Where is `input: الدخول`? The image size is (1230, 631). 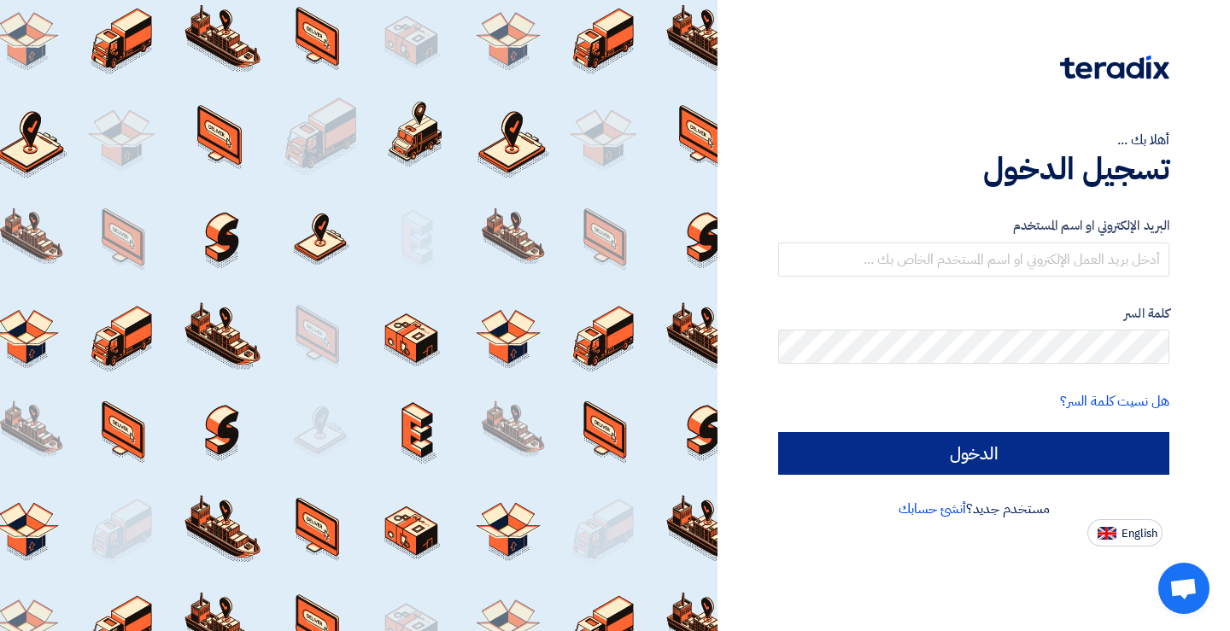
input: الدخول is located at coordinates (974, 454).